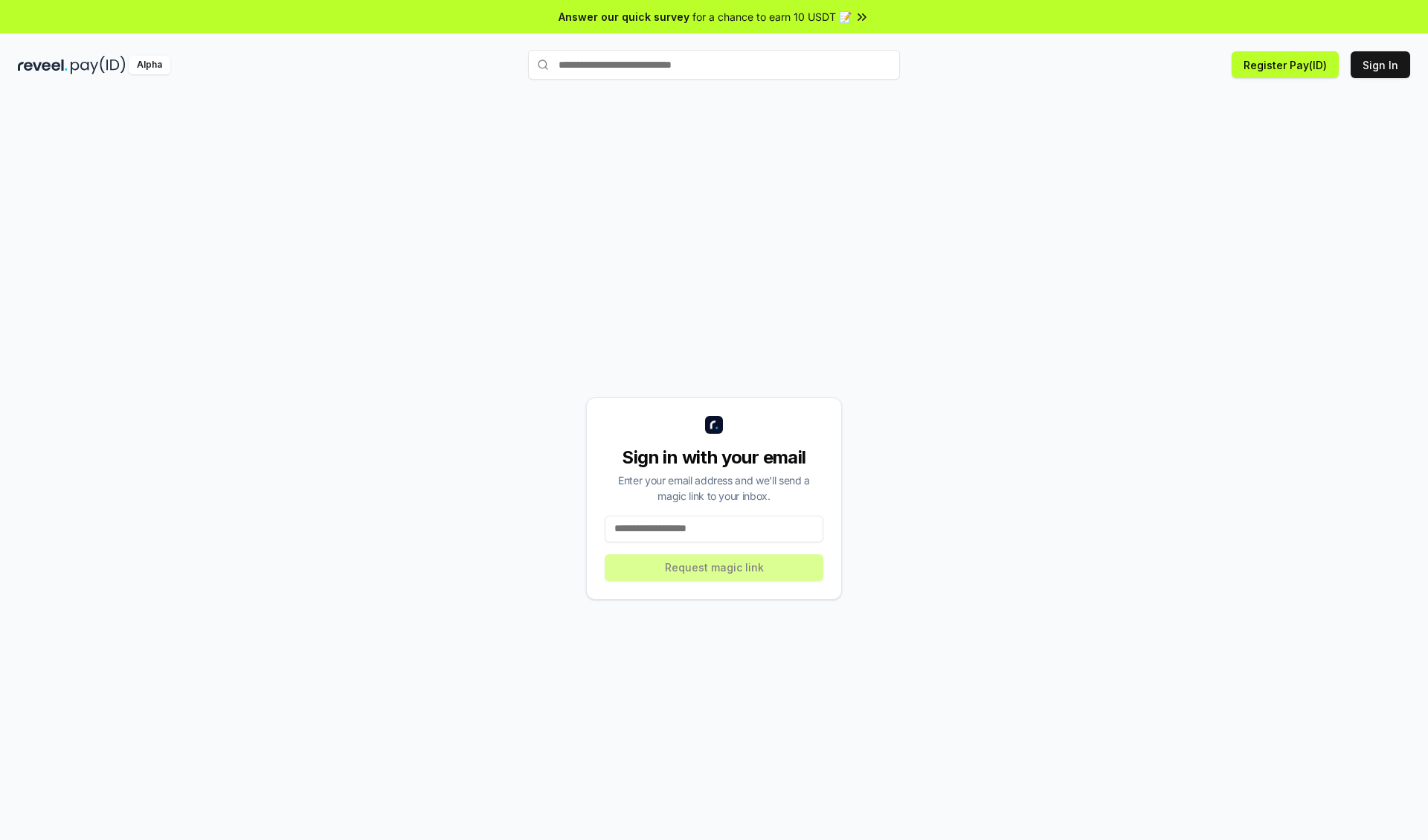 This screenshot has width=1428, height=840. Describe the element at coordinates (624, 16) in the screenshot. I see `span: Answer our quick survey` at that location.